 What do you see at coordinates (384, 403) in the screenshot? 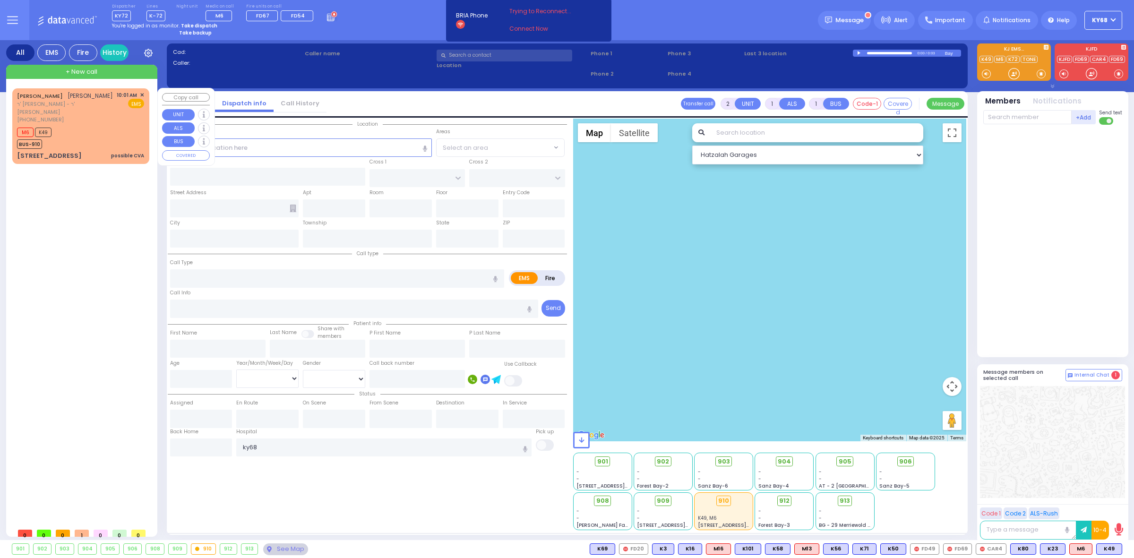
I see `label: From Scene` at bounding box center [384, 403].